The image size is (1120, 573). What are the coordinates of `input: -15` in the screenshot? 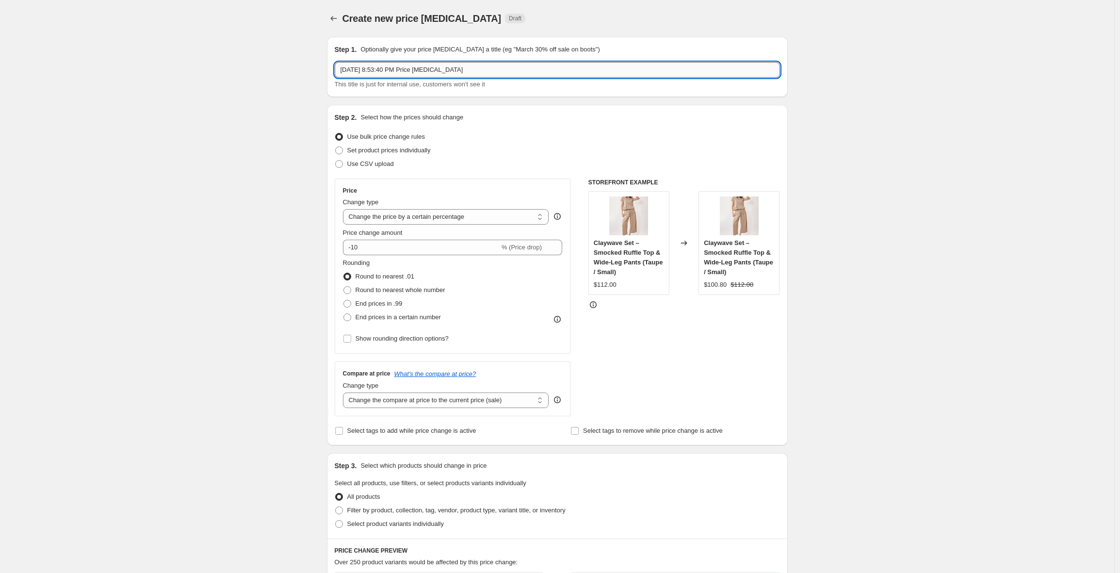 It's located at (421, 247).